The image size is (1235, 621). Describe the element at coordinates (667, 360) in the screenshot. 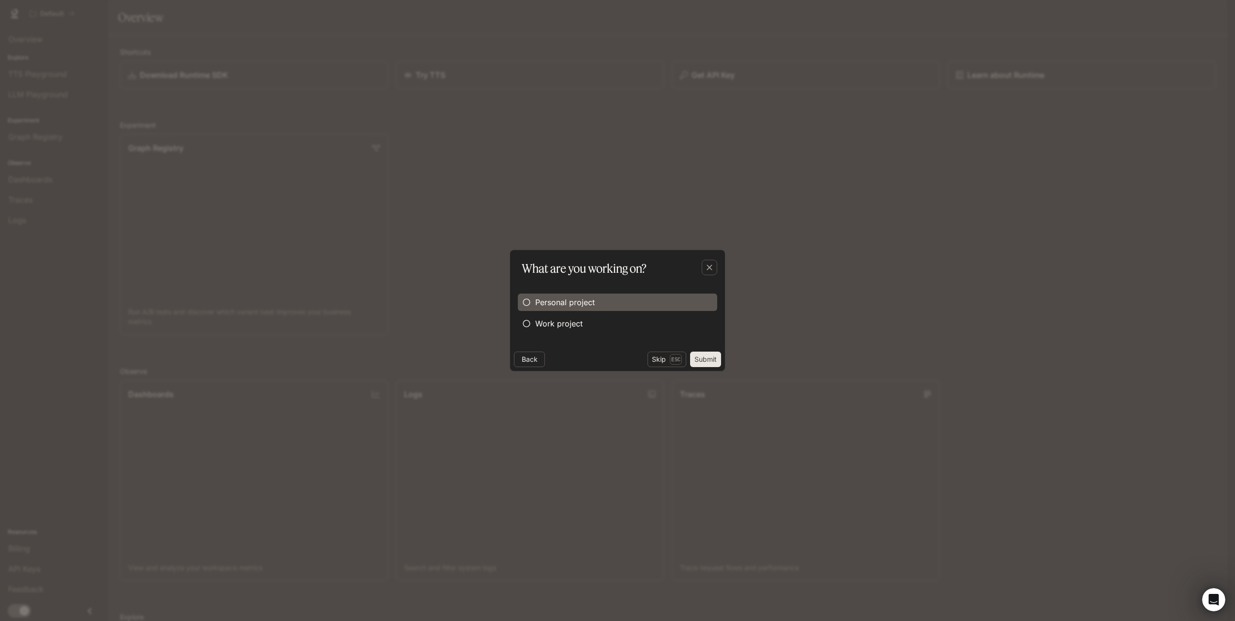

I see `button: SkipEsc` at that location.